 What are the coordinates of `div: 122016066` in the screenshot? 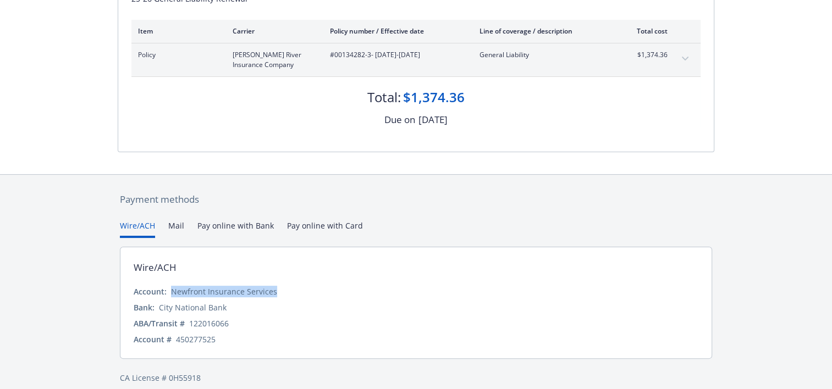 It's located at (209, 323).